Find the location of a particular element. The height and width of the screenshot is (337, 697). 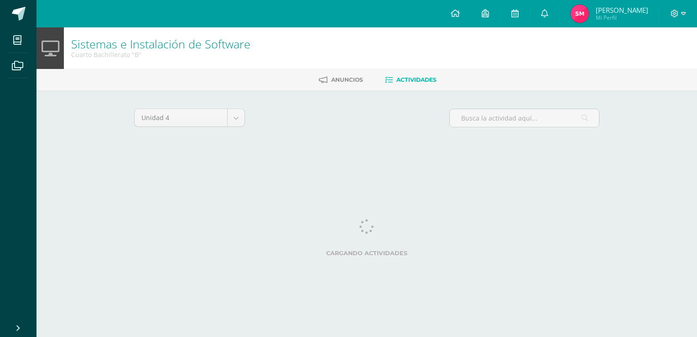

div: Cuarto Bachillerato 'B' is located at coordinates (161, 54).